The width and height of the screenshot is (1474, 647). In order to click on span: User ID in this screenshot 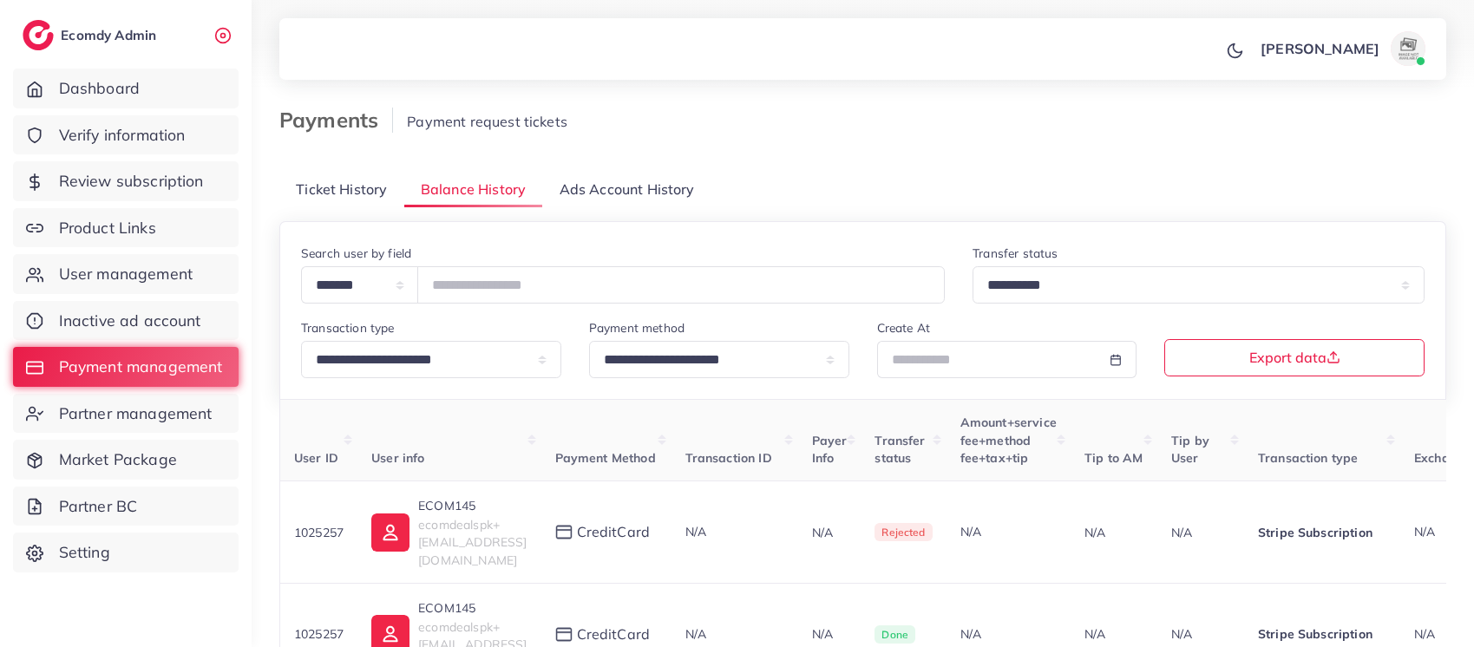, I will do `click(316, 458)`.